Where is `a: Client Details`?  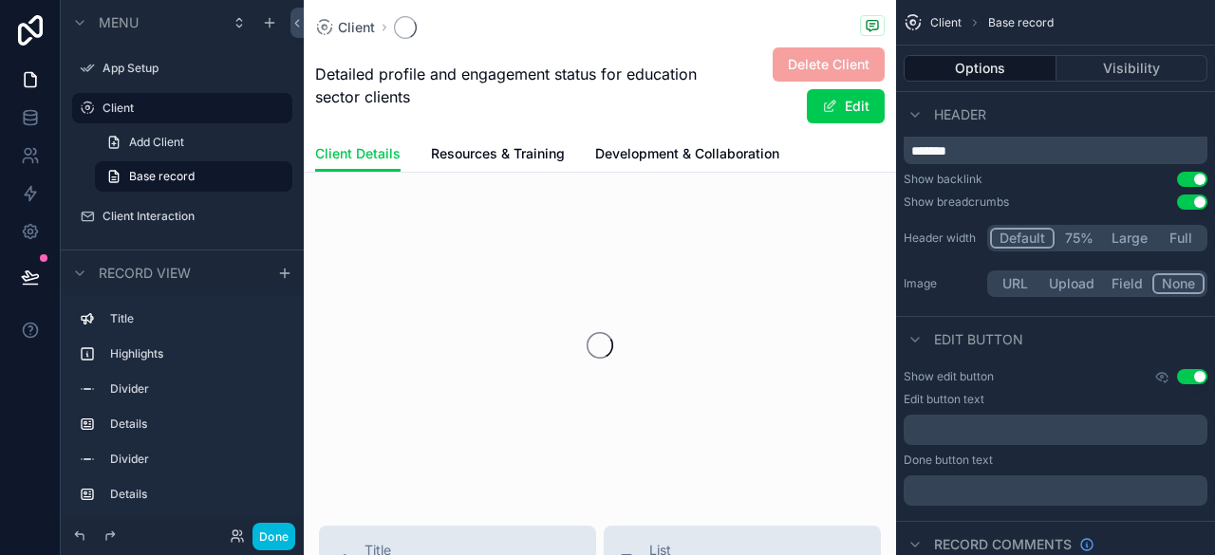 a: Client Details is located at coordinates (358, 155).